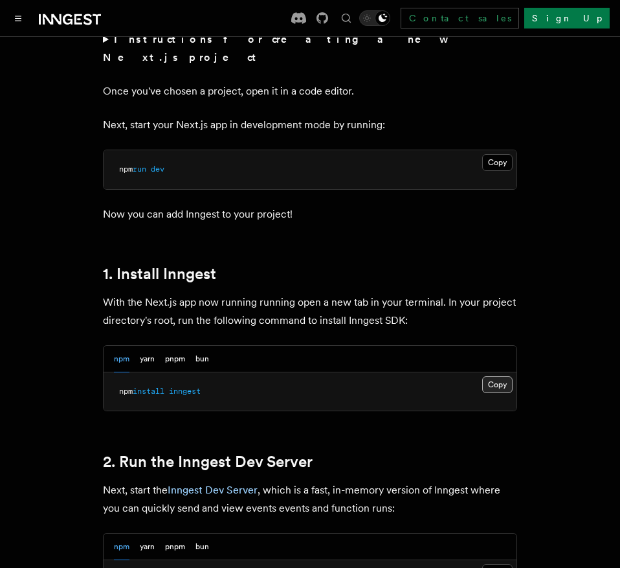 Image resolution: width=620 pixels, height=568 pixels. Describe the element at coordinates (310, 214) in the screenshot. I see `p: Now you can add Inngest to your project!` at that location.